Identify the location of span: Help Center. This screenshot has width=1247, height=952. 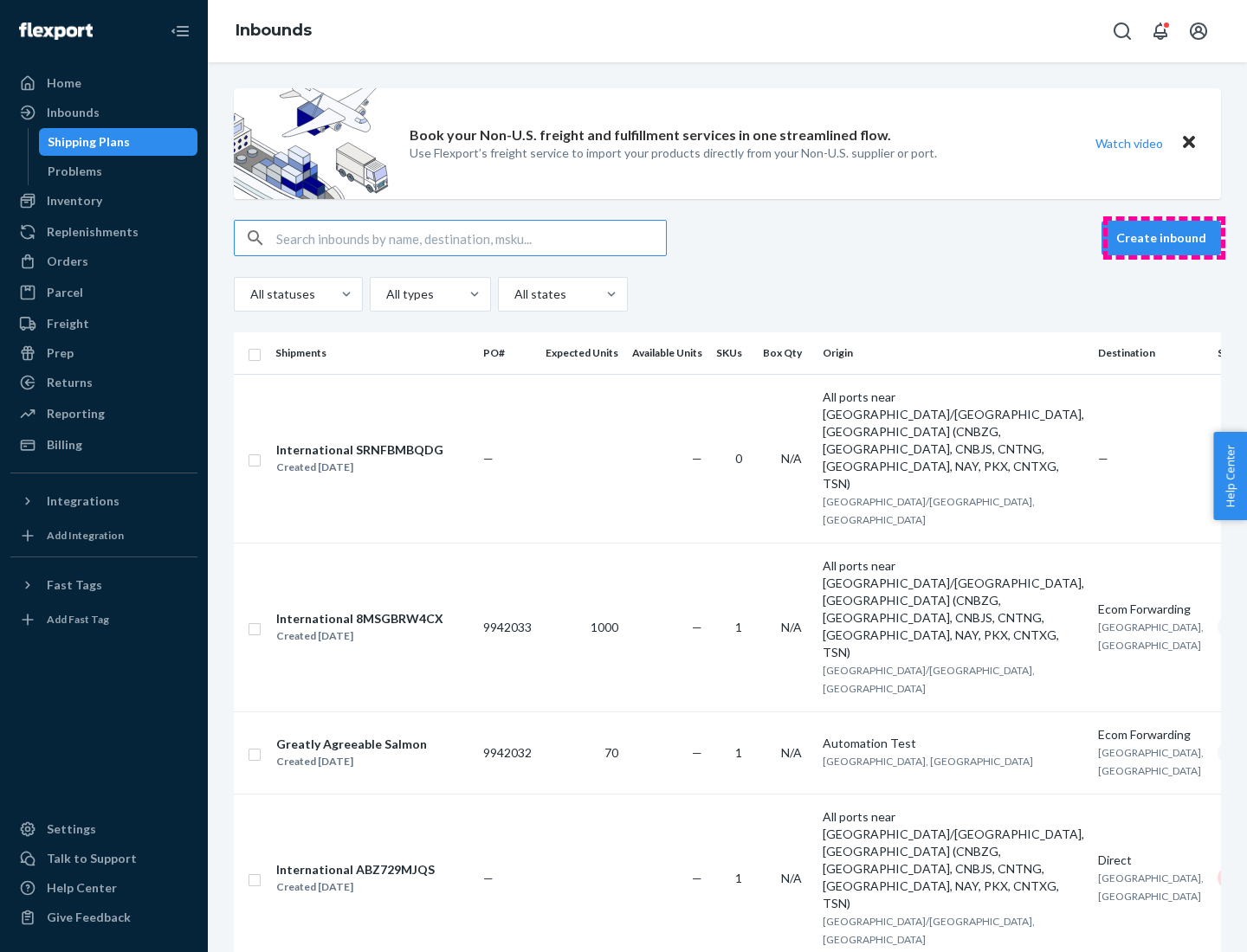
(1230, 476).